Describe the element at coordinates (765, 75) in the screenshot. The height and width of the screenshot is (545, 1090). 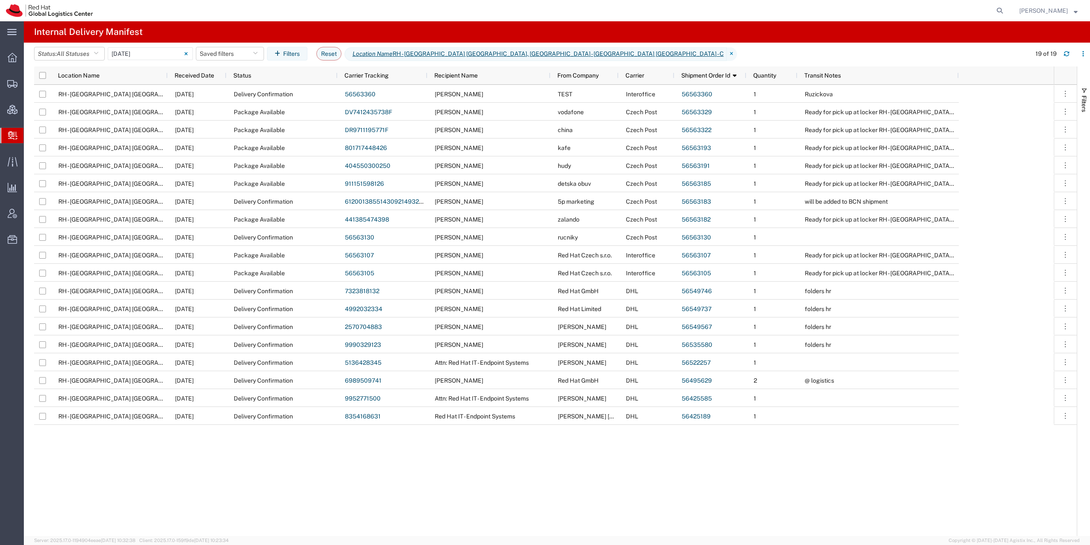
I see `span: Quantity` at that location.